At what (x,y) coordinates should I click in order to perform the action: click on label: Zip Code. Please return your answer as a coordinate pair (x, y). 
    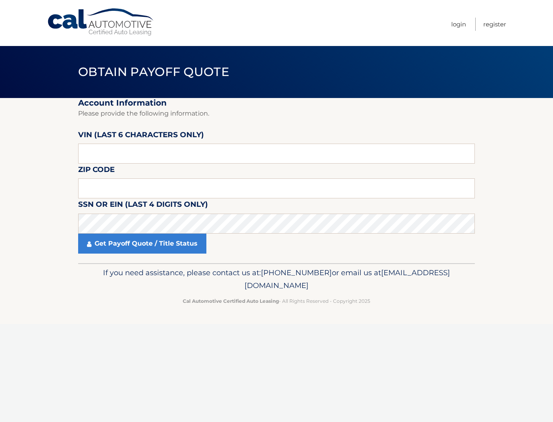
    Looking at the image, I should click on (96, 171).